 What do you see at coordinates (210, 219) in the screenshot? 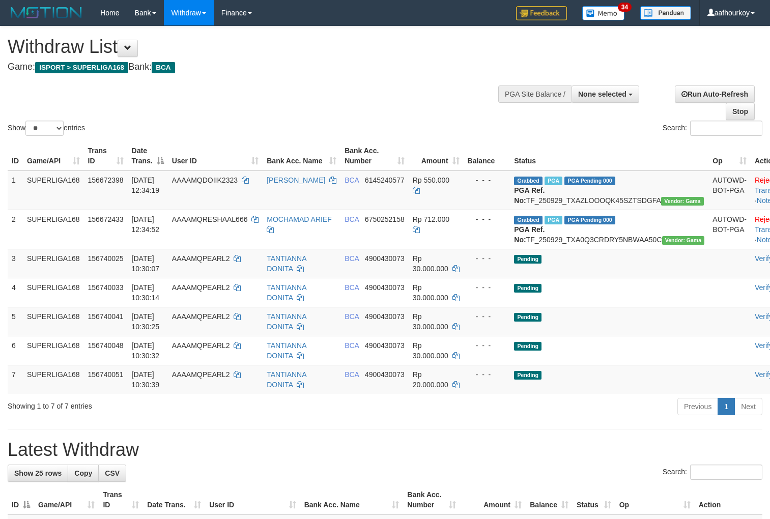
I see `span: AAAAMQRESHAAL666` at bounding box center [210, 219].